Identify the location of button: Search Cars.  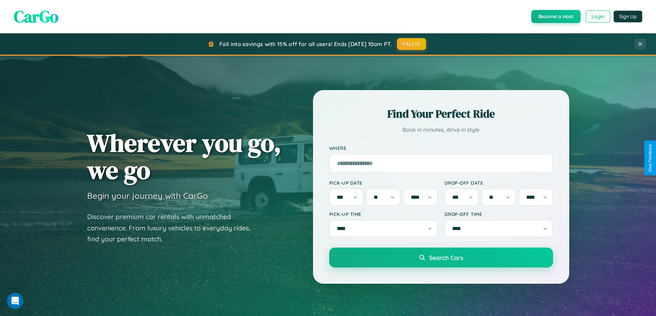
(441, 258).